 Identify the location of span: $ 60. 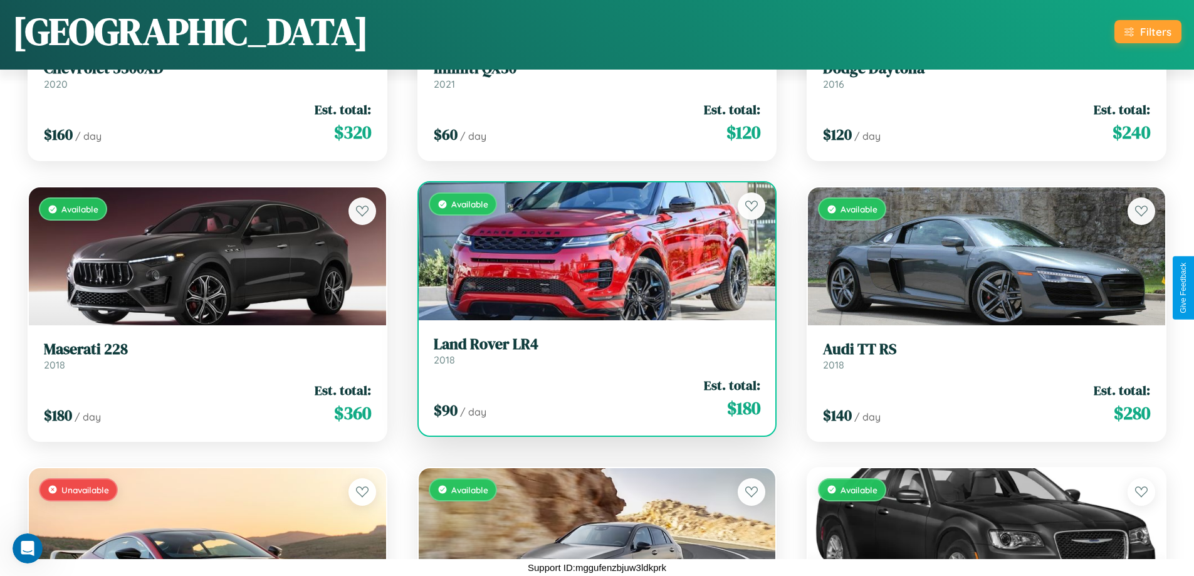
(446, 134).